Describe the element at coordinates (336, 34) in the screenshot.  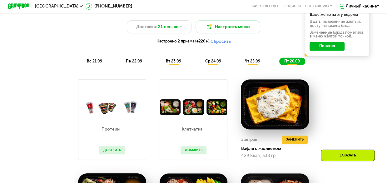
I see `div: Заменённые блюда пометили в меню жёлтой точкой.` at that location.